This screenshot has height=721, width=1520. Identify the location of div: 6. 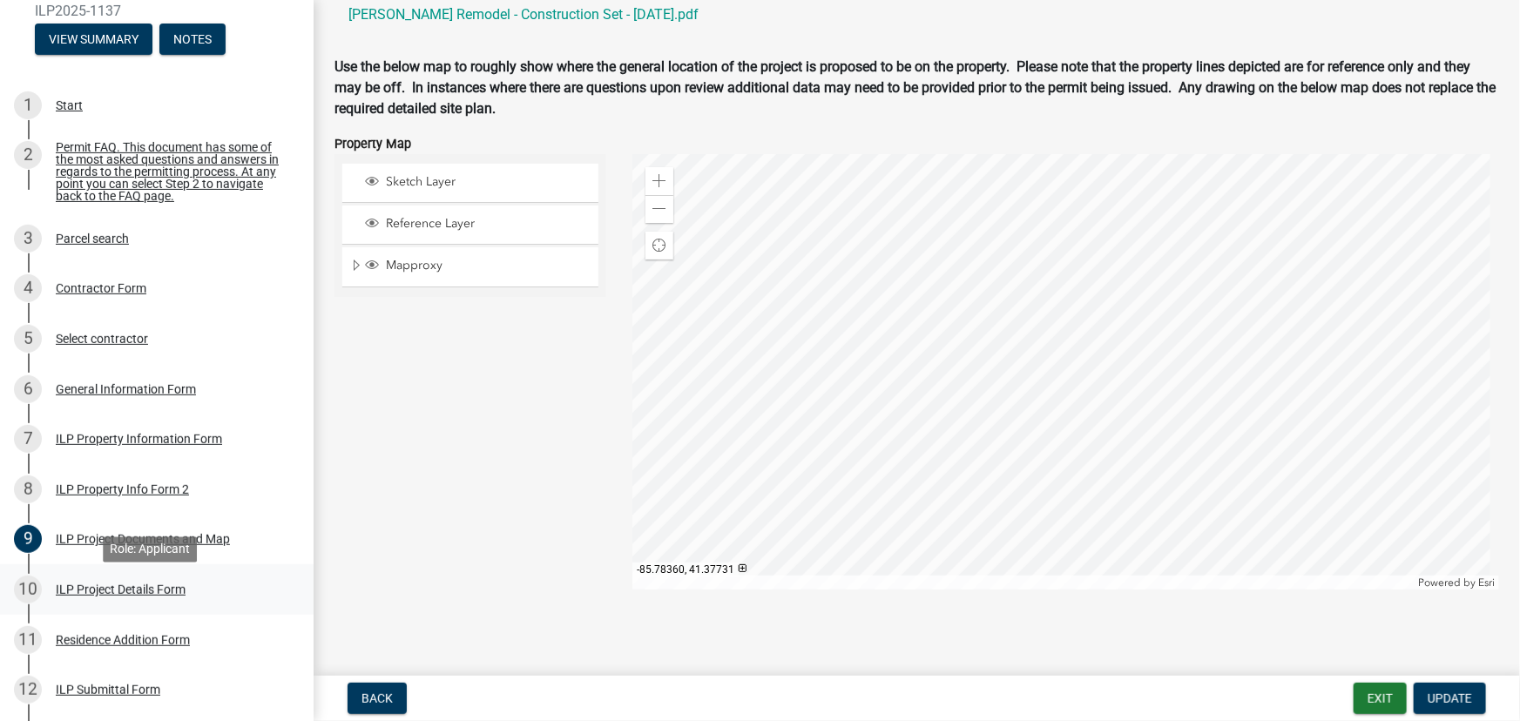
(28, 389).